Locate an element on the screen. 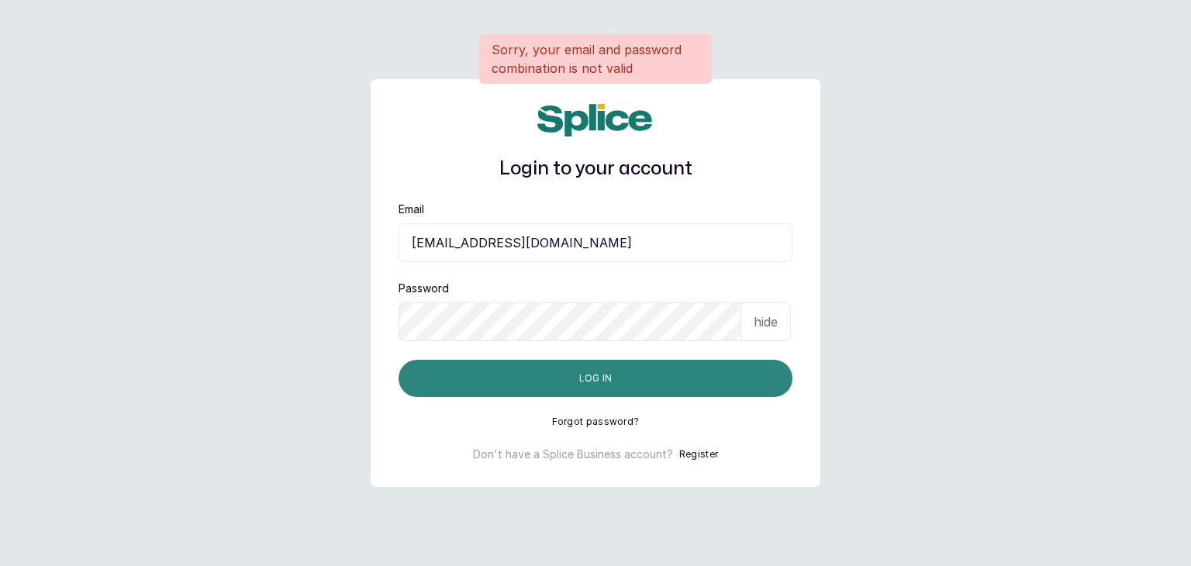  label: Password is located at coordinates (423, 288).